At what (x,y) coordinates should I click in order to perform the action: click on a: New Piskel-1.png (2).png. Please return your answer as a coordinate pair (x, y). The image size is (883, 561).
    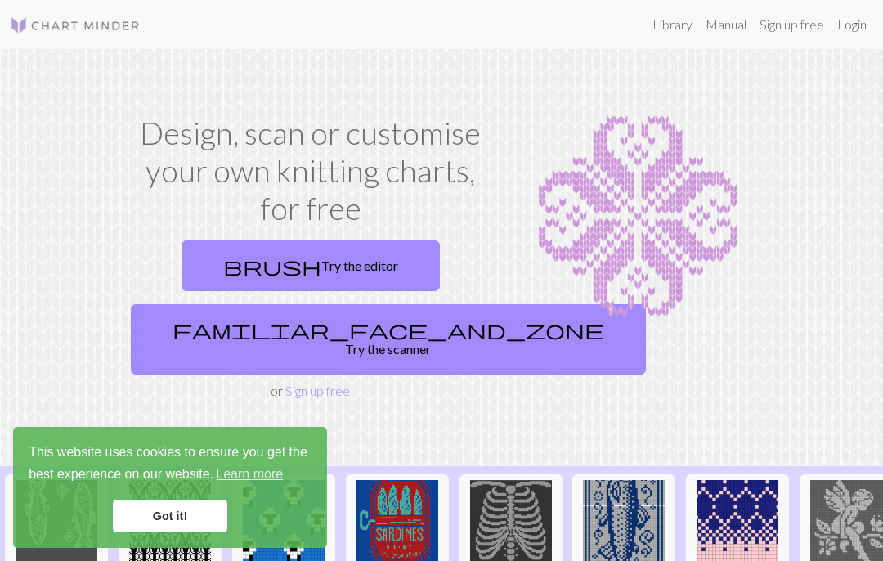
    Looking at the image, I should click on (511, 518).